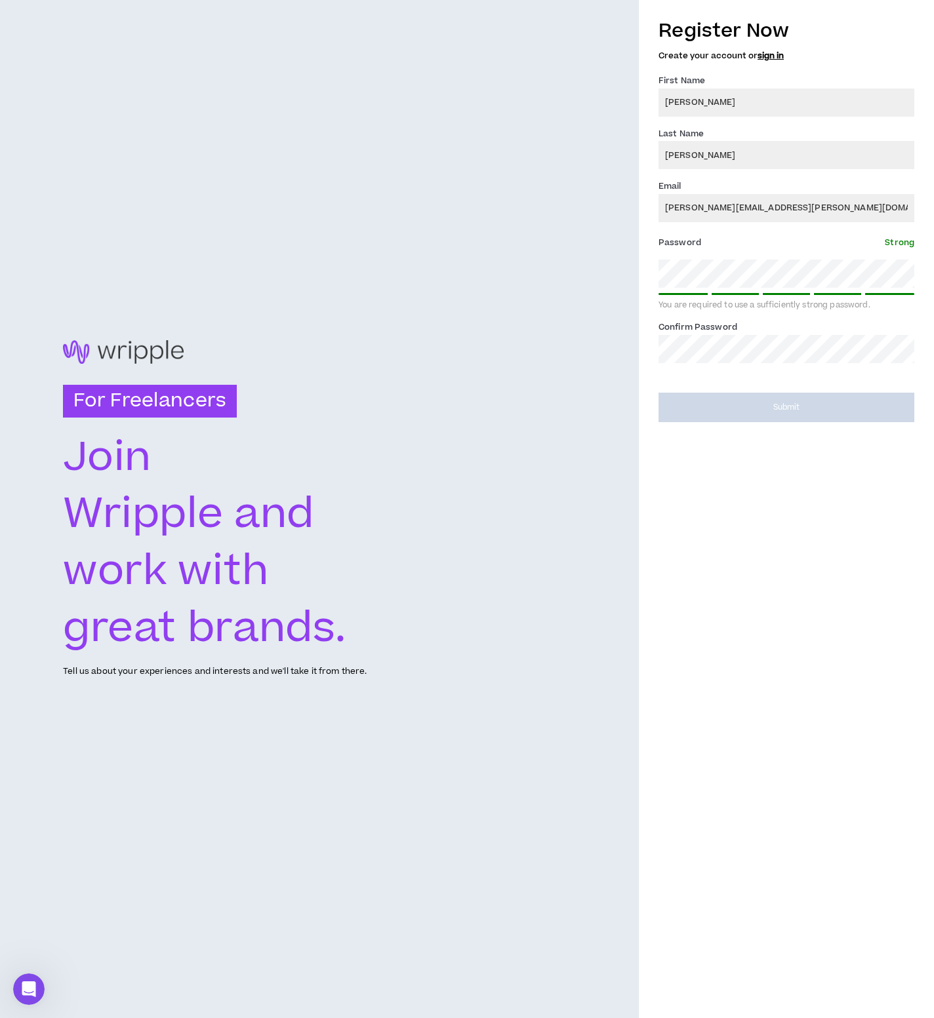 Image resolution: width=934 pixels, height=1018 pixels. Describe the element at coordinates (205, 629) in the screenshot. I see `text: great brands.` at that location.